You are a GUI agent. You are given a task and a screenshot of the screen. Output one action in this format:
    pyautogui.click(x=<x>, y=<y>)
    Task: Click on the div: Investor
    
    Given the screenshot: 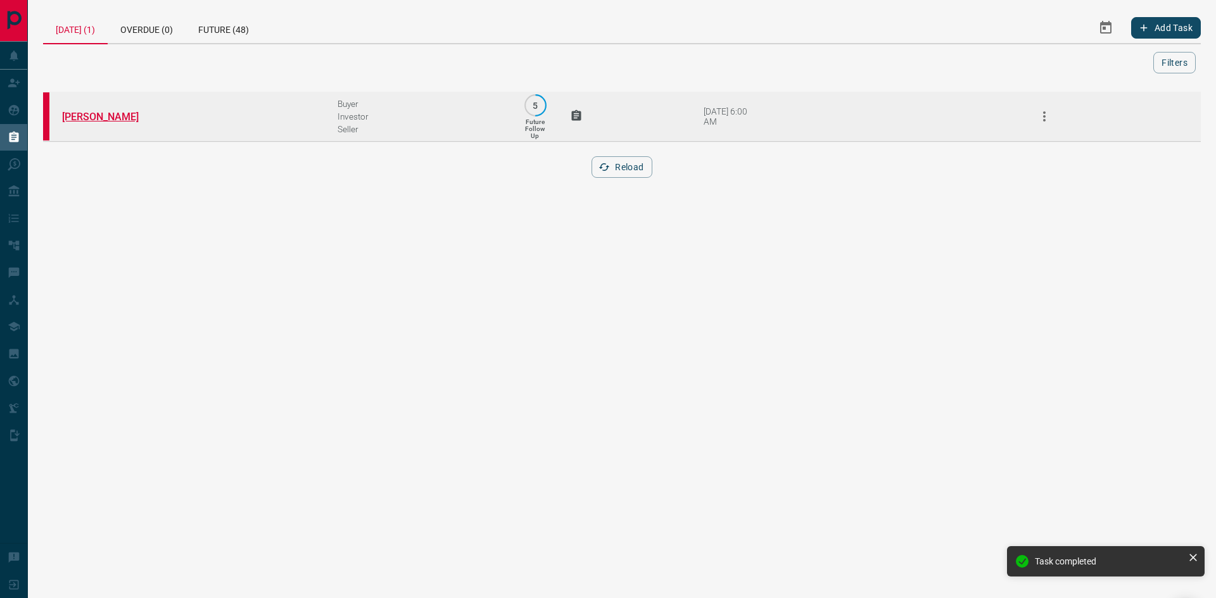 What is the action you would take?
    pyautogui.click(x=418, y=116)
    